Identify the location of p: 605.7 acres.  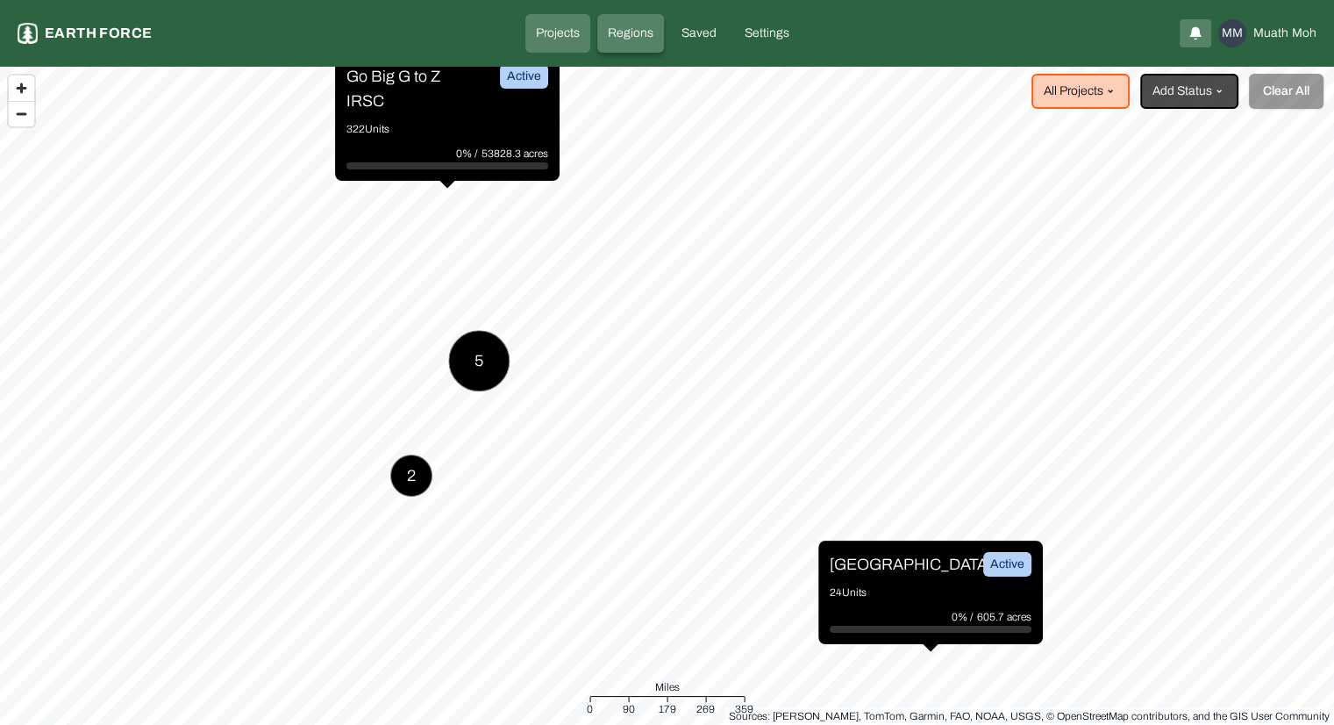
(1004, 617).